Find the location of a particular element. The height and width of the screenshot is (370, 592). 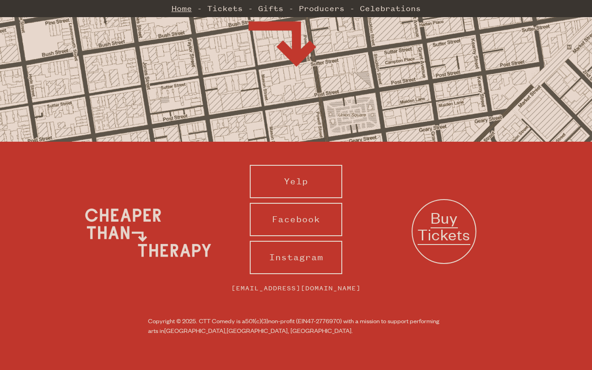

a: Instagram is located at coordinates (296, 257).